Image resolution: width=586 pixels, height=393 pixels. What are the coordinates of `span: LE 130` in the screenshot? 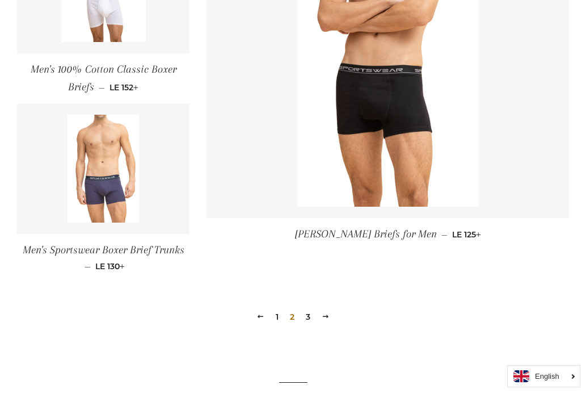 It's located at (110, 266).